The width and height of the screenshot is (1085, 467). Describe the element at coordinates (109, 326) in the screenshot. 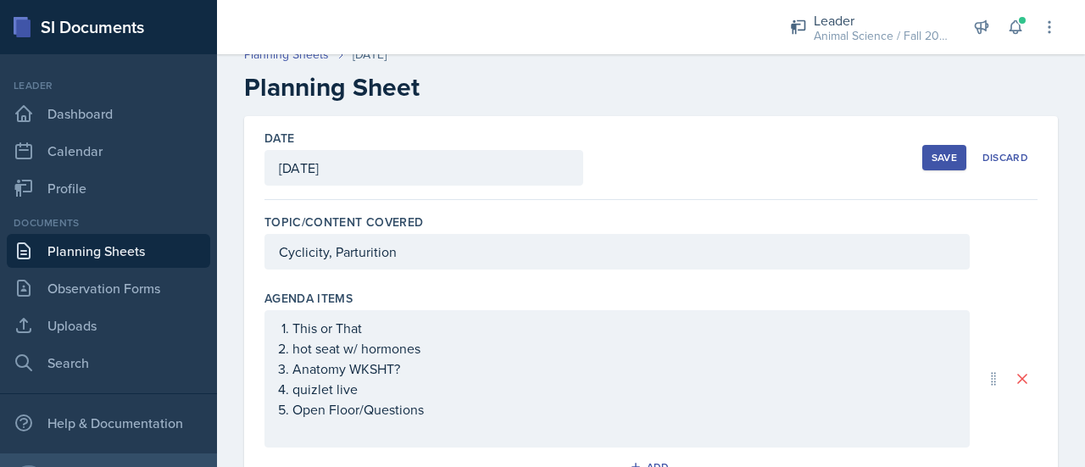

I see `a: Uploads` at that location.